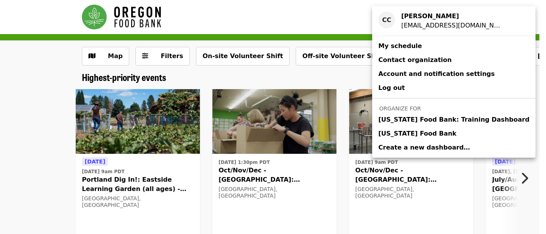 The image size is (546, 234). I want to click on span: My schedule, so click(400, 46).